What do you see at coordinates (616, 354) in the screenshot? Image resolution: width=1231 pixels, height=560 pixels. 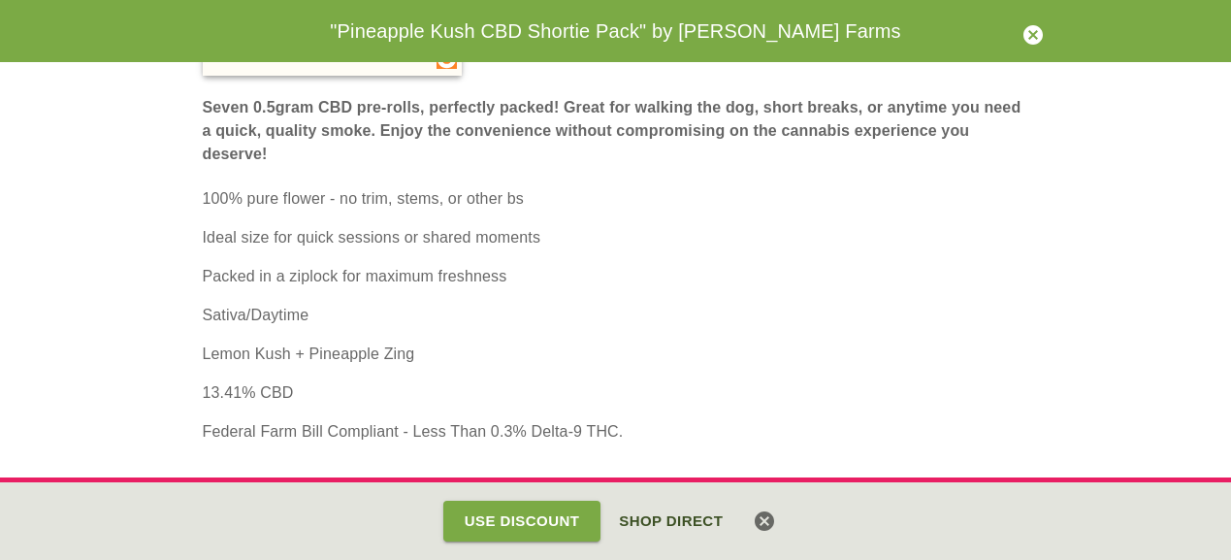 I see `p: Lemon Kush + Pineapple Zing` at bounding box center [616, 354].